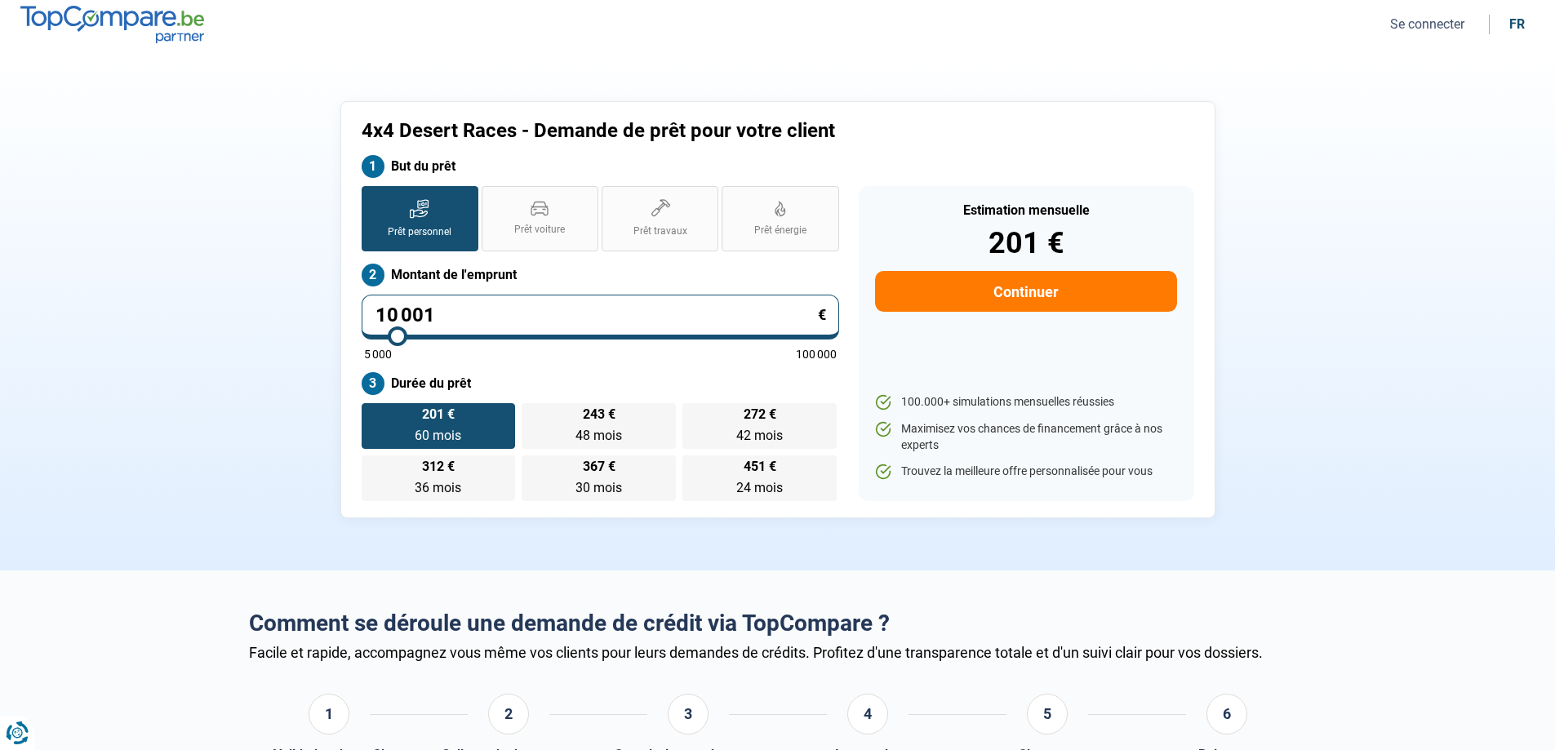 Image resolution: width=1555 pixels, height=750 pixels. I want to click on div: 3, so click(688, 714).